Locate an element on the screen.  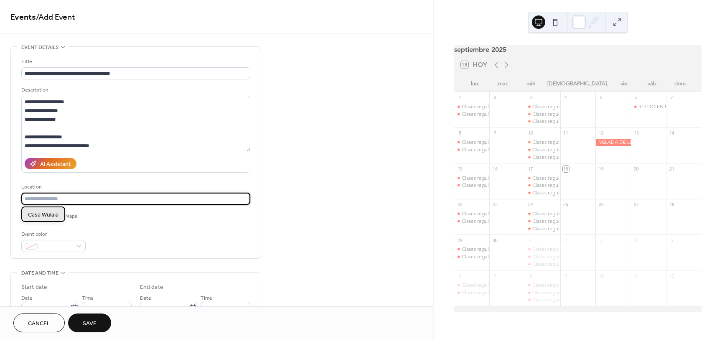
span: Save is located at coordinates (89, 324).